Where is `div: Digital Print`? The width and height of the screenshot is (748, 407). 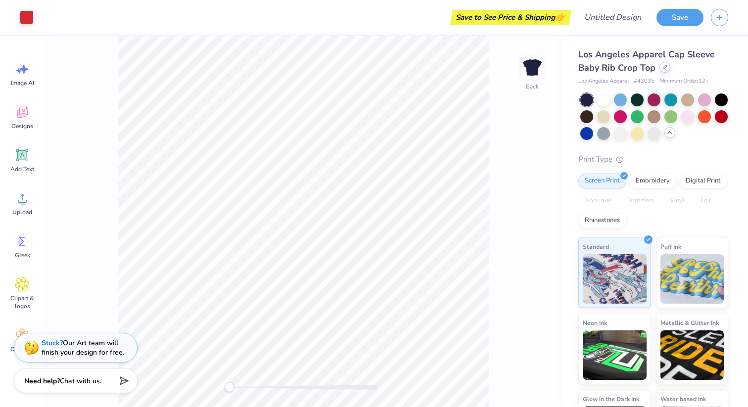 div: Digital Print is located at coordinates (703, 181).